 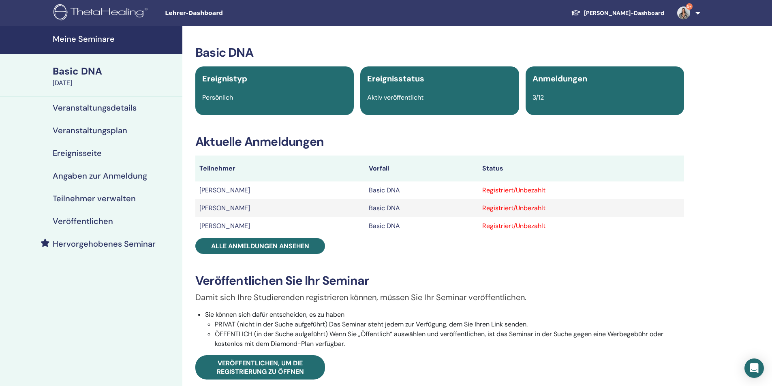 I want to click on span: Aktiv veröffentlicht, so click(x=395, y=97).